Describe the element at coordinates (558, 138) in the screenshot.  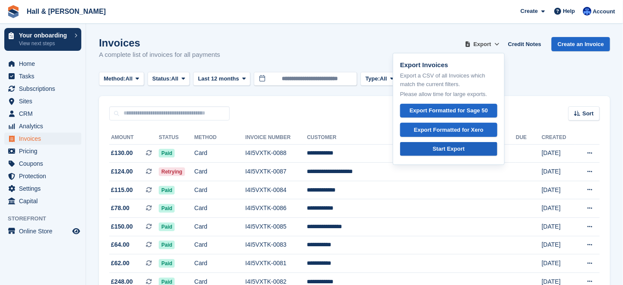
I see `th: Created` at that location.